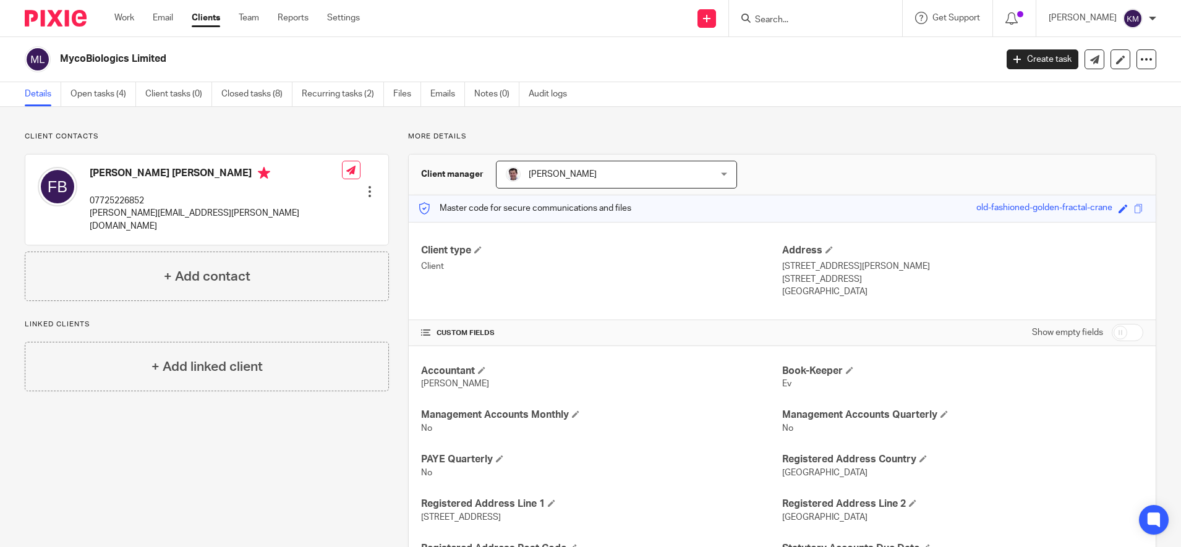 This screenshot has width=1181, height=547. What do you see at coordinates (207, 276) in the screenshot?
I see `h4: + Add contact` at bounding box center [207, 276].